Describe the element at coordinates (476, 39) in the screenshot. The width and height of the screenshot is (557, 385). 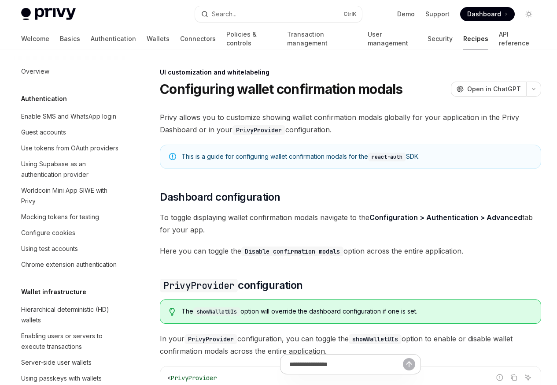
I see `a: Recipes` at that location.